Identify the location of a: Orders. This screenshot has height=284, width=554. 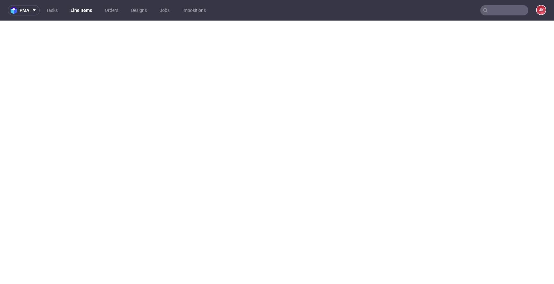
(112, 10).